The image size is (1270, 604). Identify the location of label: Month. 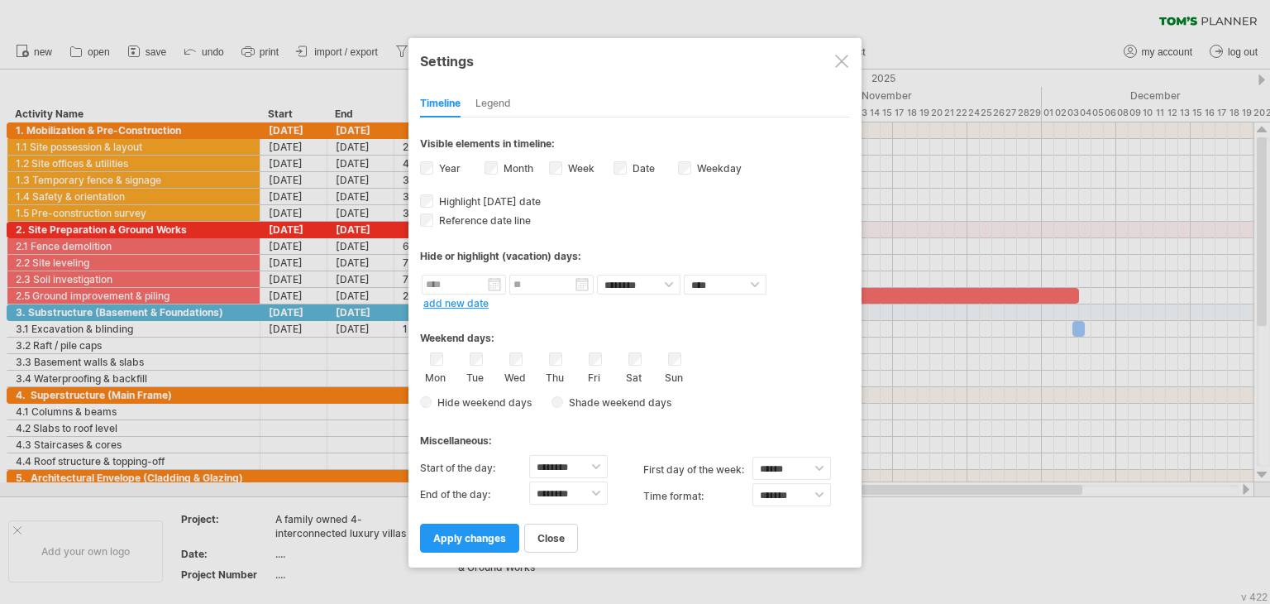
(517, 168).